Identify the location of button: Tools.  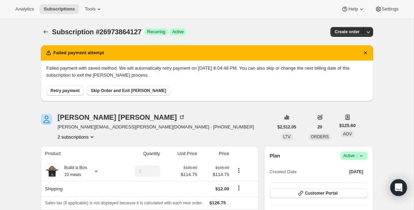
(93, 9).